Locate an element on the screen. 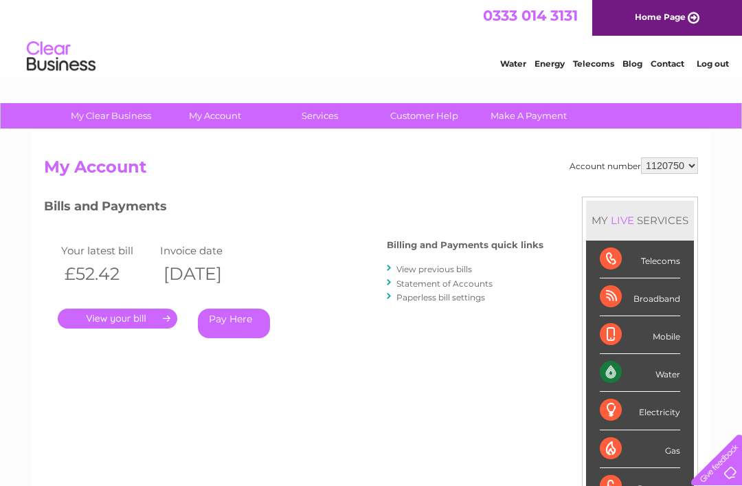 This screenshot has width=742, height=486. th: £52.42 is located at coordinates (107, 274).